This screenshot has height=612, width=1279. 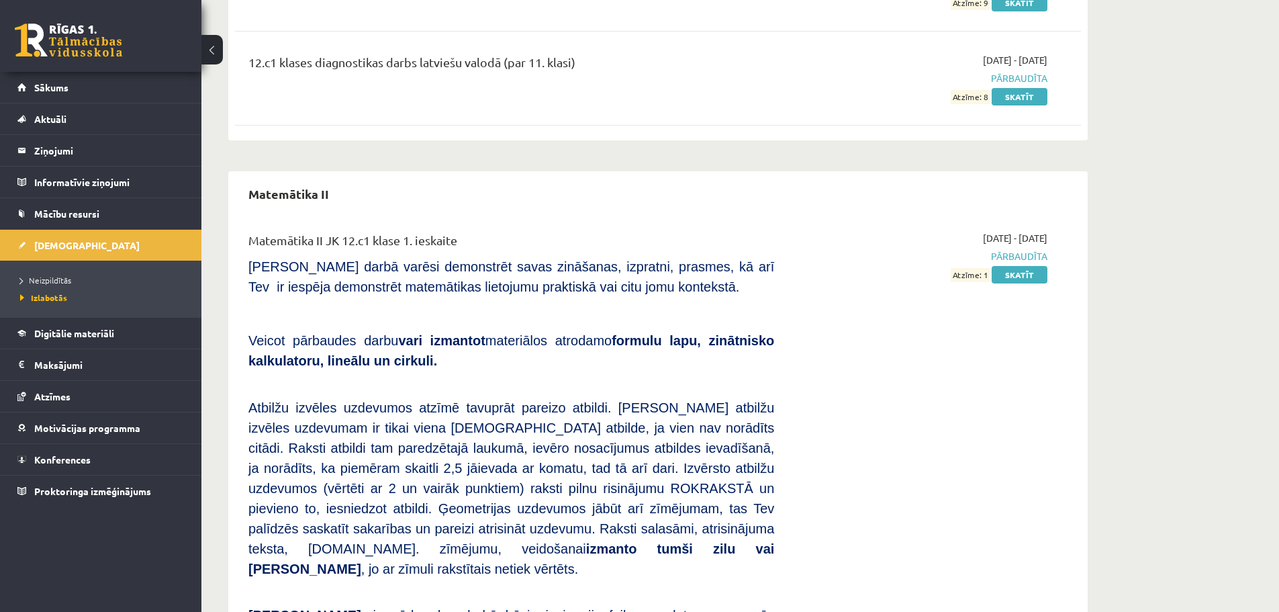 I want to click on span: Aktuāli, so click(x=50, y=119).